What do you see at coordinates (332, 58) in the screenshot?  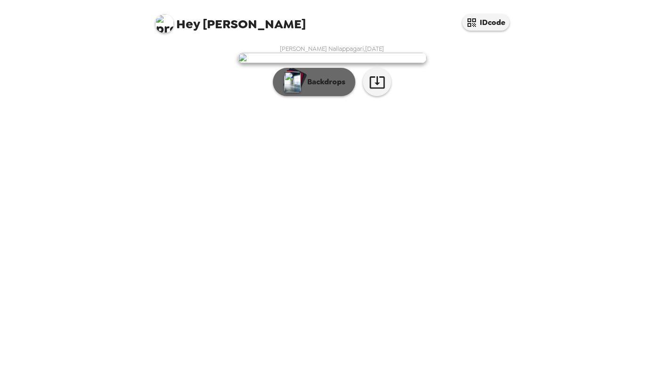 I see `img: user` at bounding box center [332, 58].